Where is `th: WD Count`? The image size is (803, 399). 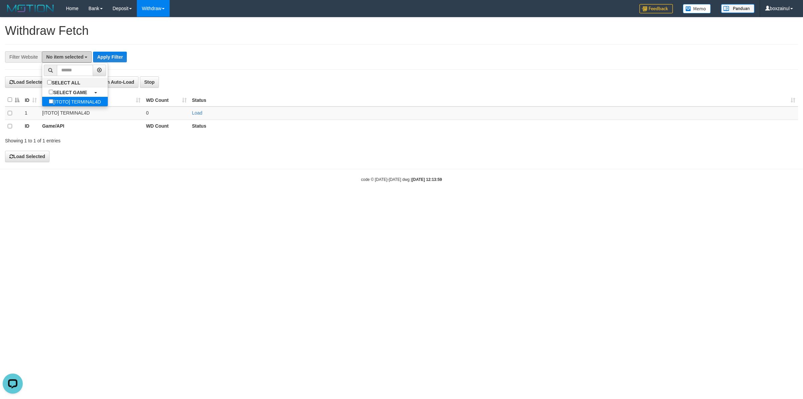 th: WD Count is located at coordinates (166, 126).